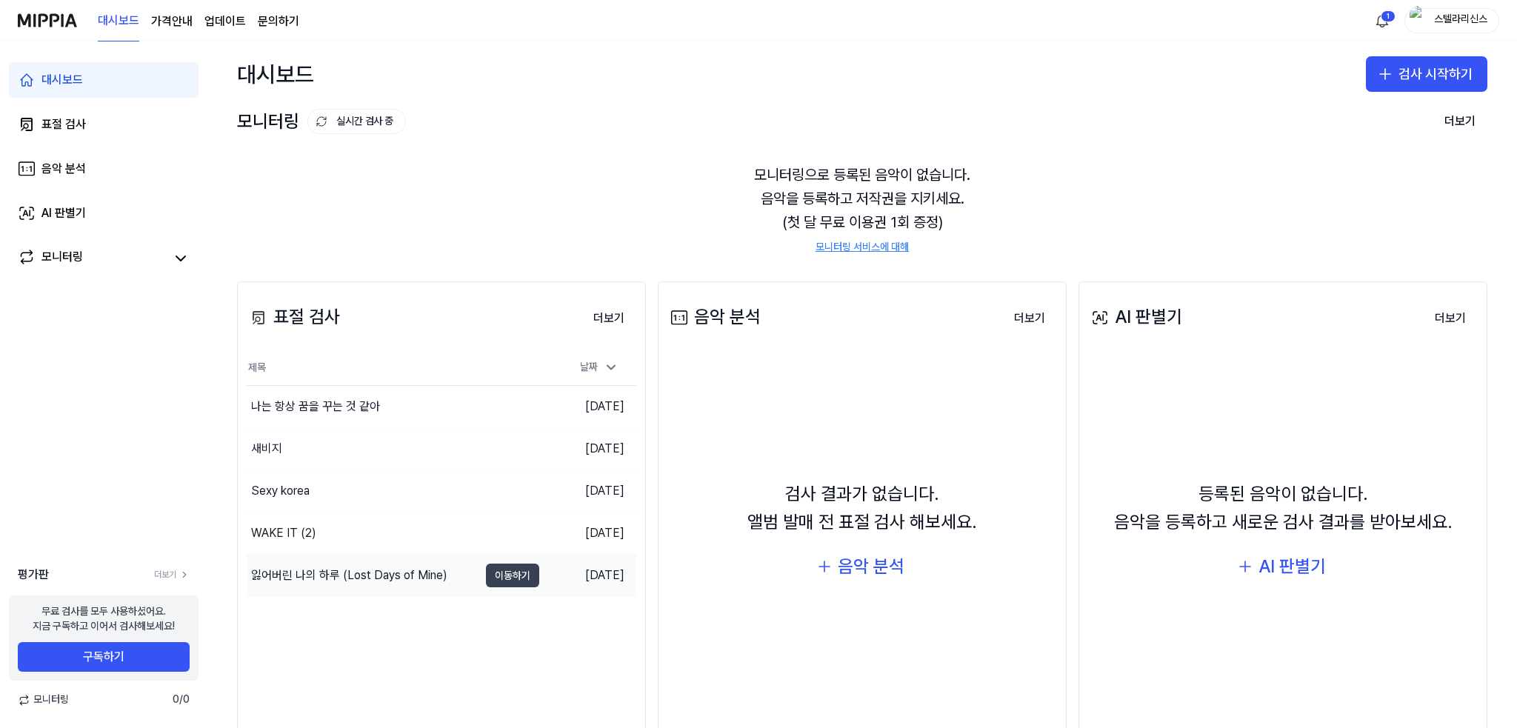 This screenshot has height=728, width=1517. Describe the element at coordinates (599, 367) in the screenshot. I see `div: 날짜` at that location.